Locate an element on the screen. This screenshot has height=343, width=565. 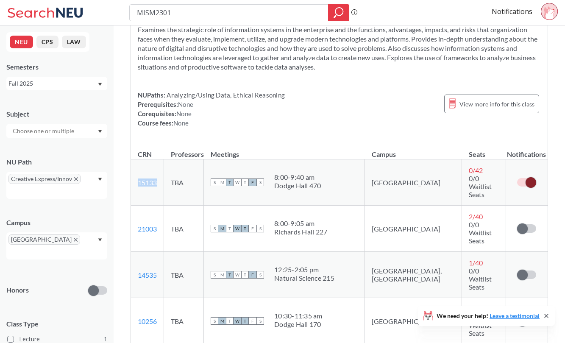
span: 2 / 40 is located at coordinates (475, 216).